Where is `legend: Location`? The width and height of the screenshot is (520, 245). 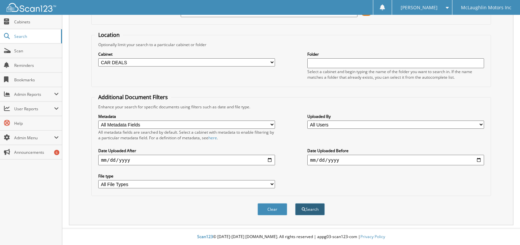 legend: Location is located at coordinates (109, 35).